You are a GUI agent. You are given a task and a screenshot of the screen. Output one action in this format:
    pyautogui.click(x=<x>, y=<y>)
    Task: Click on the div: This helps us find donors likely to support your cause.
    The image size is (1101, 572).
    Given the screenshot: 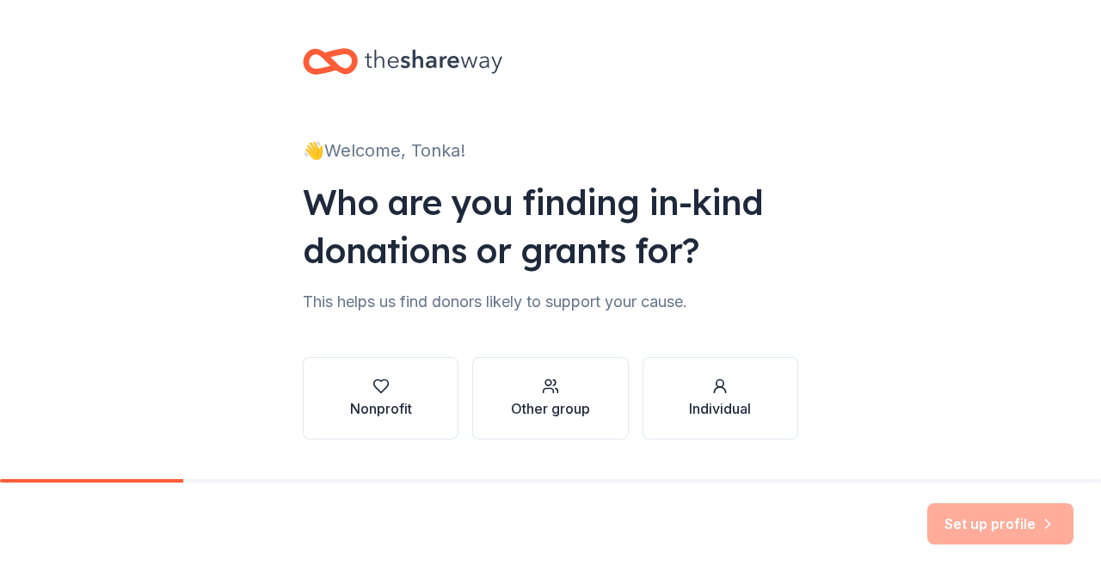 What is the action you would take?
    pyautogui.click(x=551, y=302)
    